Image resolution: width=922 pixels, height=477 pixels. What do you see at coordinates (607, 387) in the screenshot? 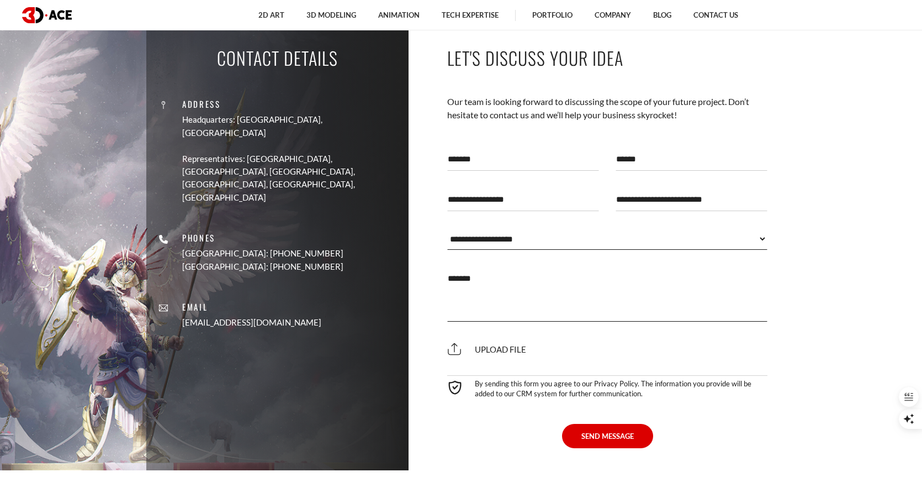
I see `div: By sending this form you agree to our Privacy Policy. The information you provide will be added t...` at bounding box center [607, 387].